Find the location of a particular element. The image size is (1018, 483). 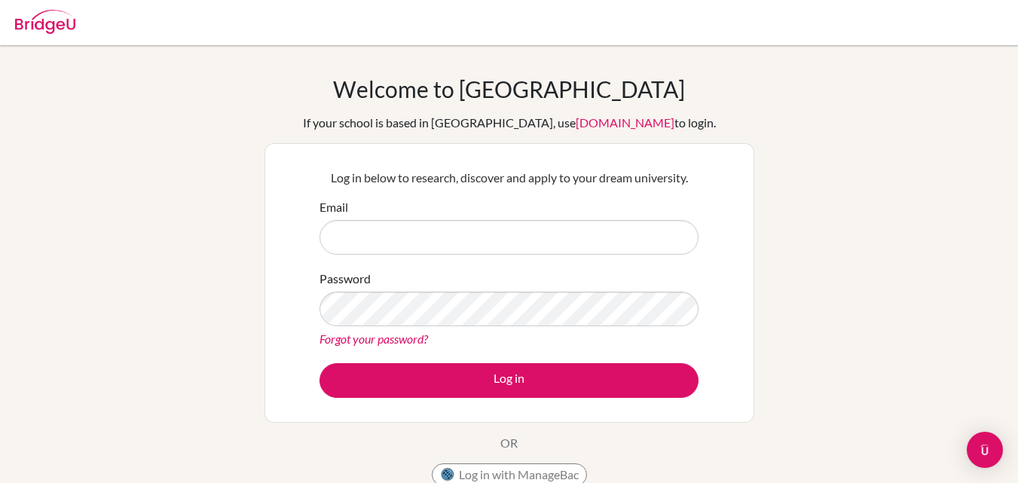

button: Log in is located at coordinates (509, 381).